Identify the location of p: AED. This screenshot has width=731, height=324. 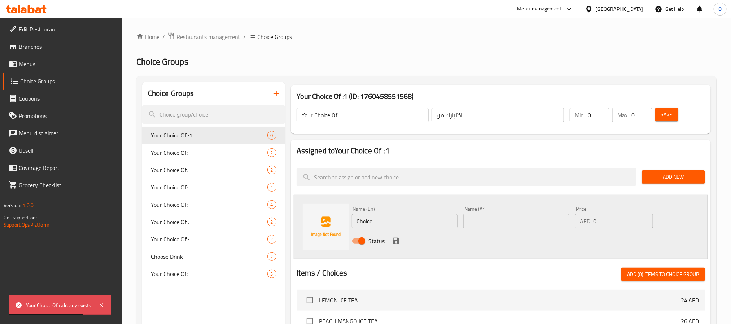
(585, 221).